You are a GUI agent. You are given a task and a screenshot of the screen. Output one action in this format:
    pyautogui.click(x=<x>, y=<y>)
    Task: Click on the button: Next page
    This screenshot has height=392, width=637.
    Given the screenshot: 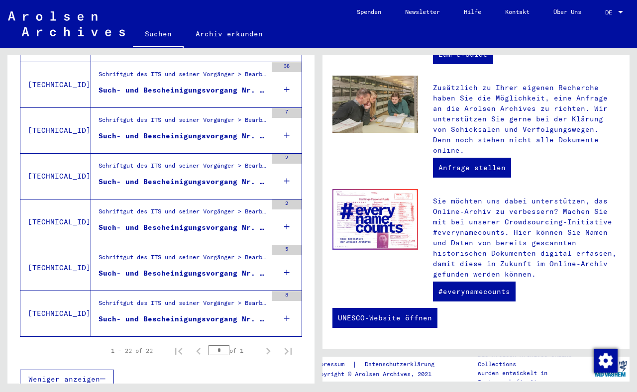 What is the action you would take?
    pyautogui.click(x=268, y=351)
    